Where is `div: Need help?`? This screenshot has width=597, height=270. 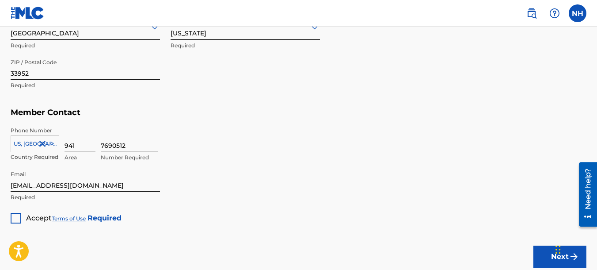 div: Need help? is located at coordinates (15, 30).